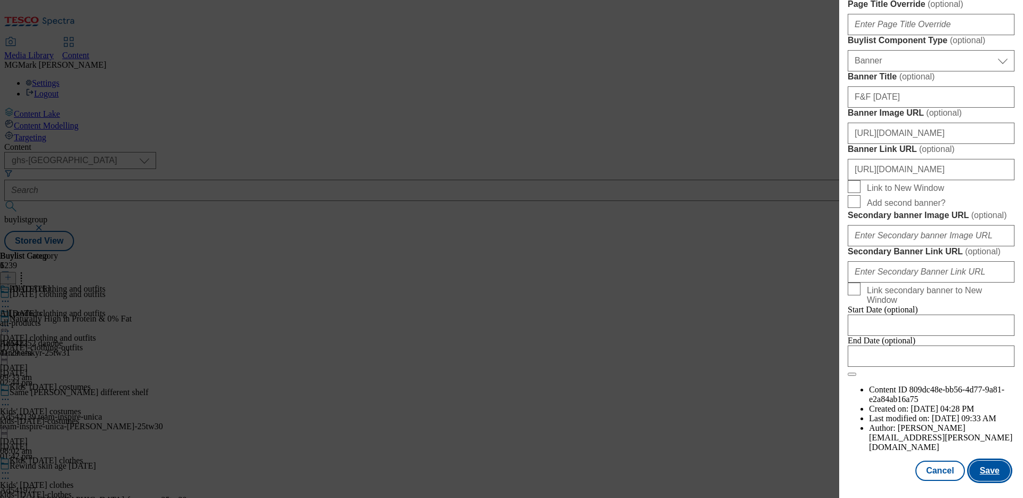 This screenshot has height=498, width=1023. I want to click on input: Enter Page Title Override, so click(931, 25).